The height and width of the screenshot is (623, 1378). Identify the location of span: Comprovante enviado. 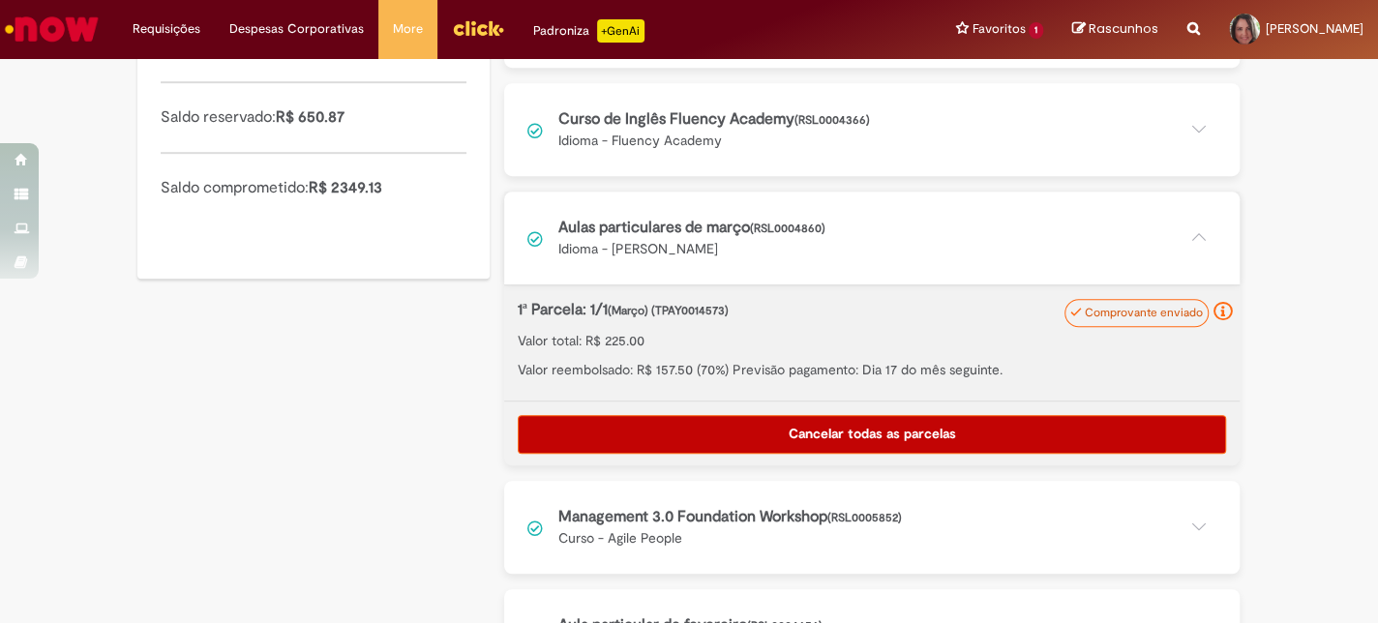
(1143, 312).